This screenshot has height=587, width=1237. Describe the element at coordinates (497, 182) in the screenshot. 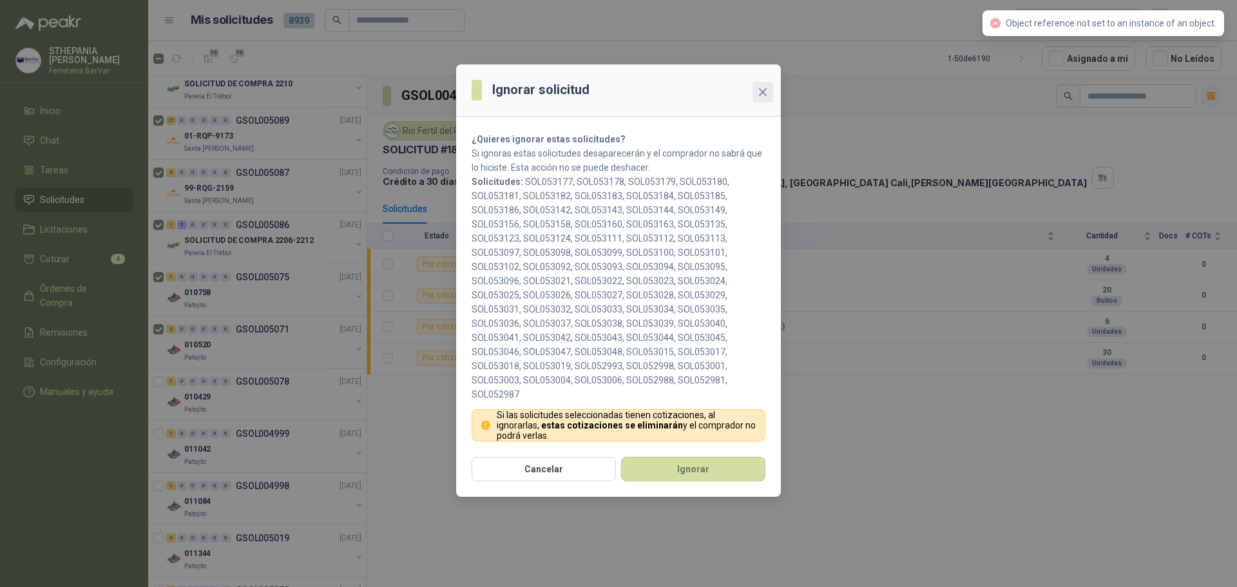

I see `b: Solicitudes:` at that location.